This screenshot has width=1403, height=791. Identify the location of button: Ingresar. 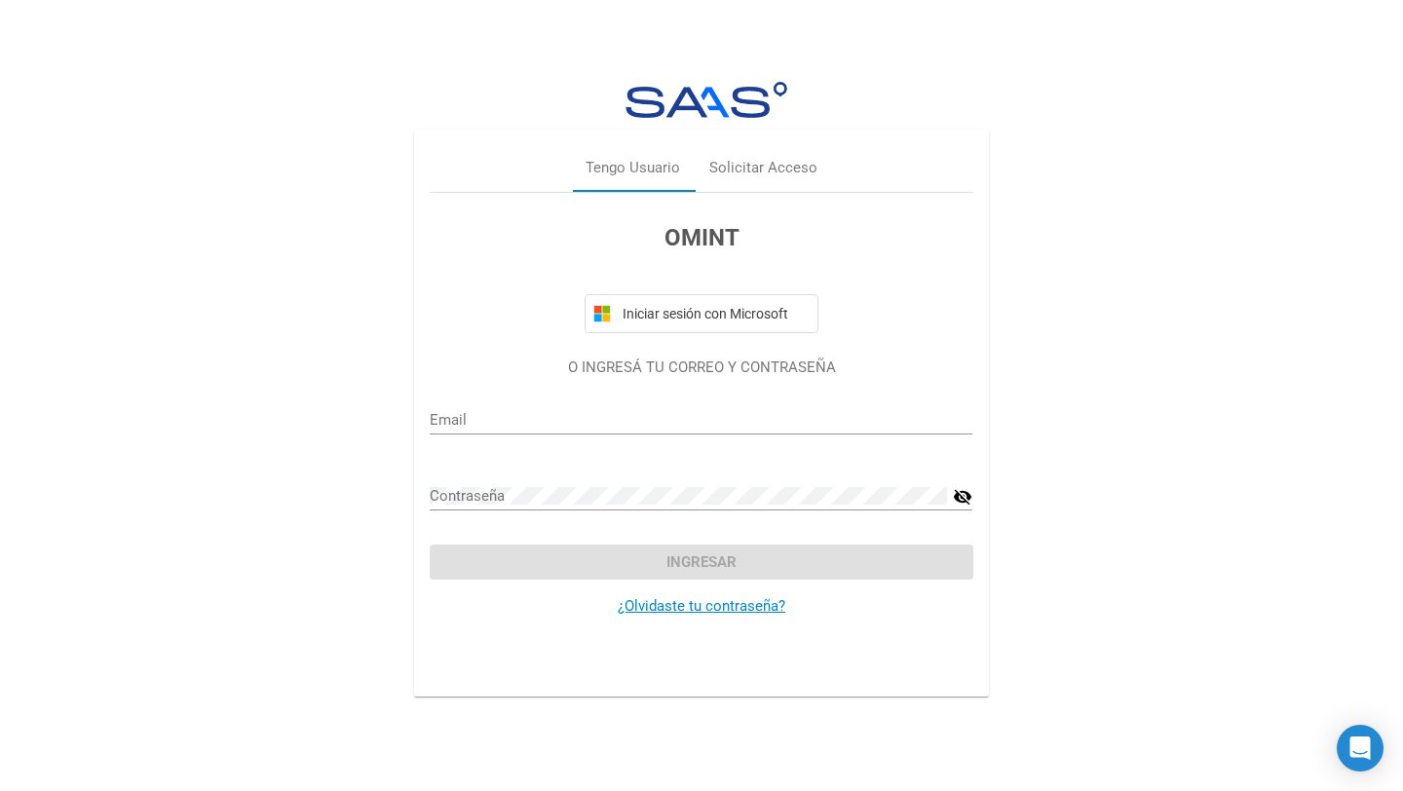
(701, 562).